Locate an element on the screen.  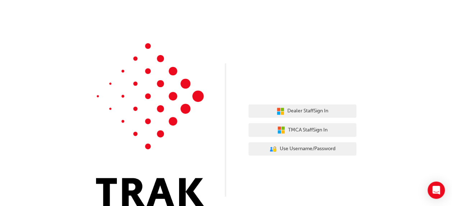
div: Open Intercom Messenger is located at coordinates (436, 190).